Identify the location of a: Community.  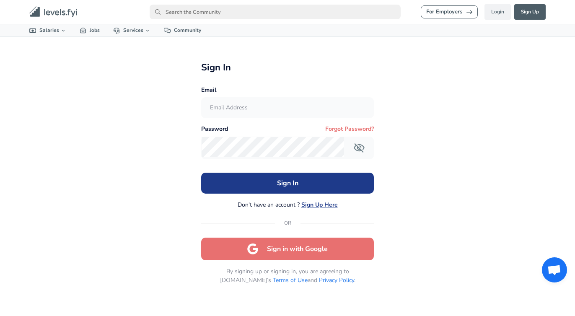
(182, 30).